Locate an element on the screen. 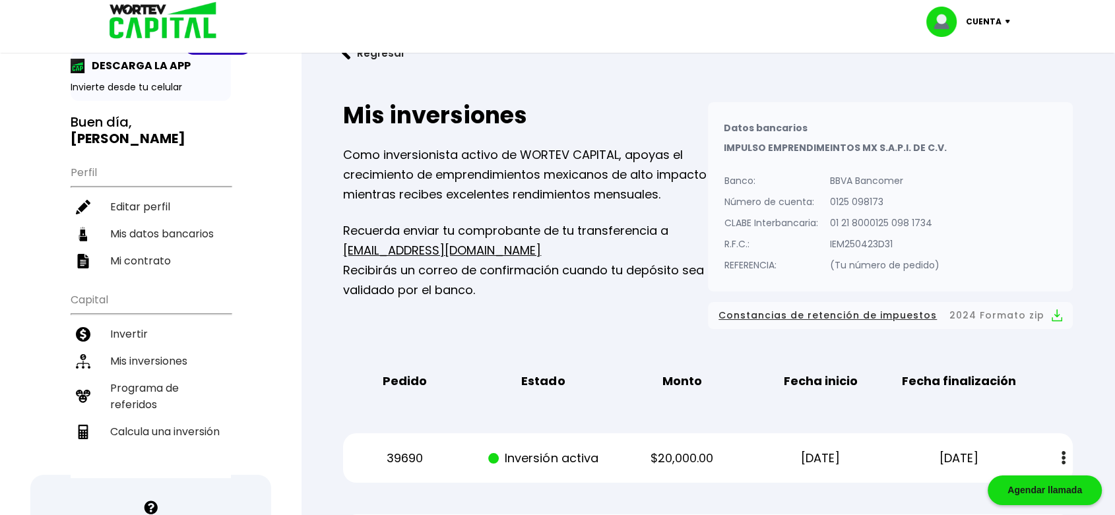 The height and width of the screenshot is (515, 1115). p: IEM250423D31 is located at coordinates (884, 244).